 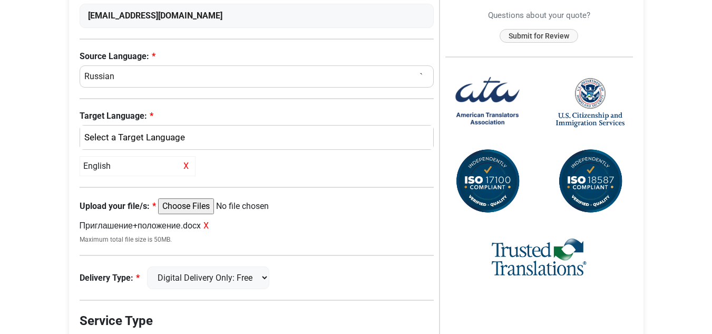 What do you see at coordinates (539, 15) in the screenshot?
I see `h6: Questions about your quote?` at bounding box center [539, 15].